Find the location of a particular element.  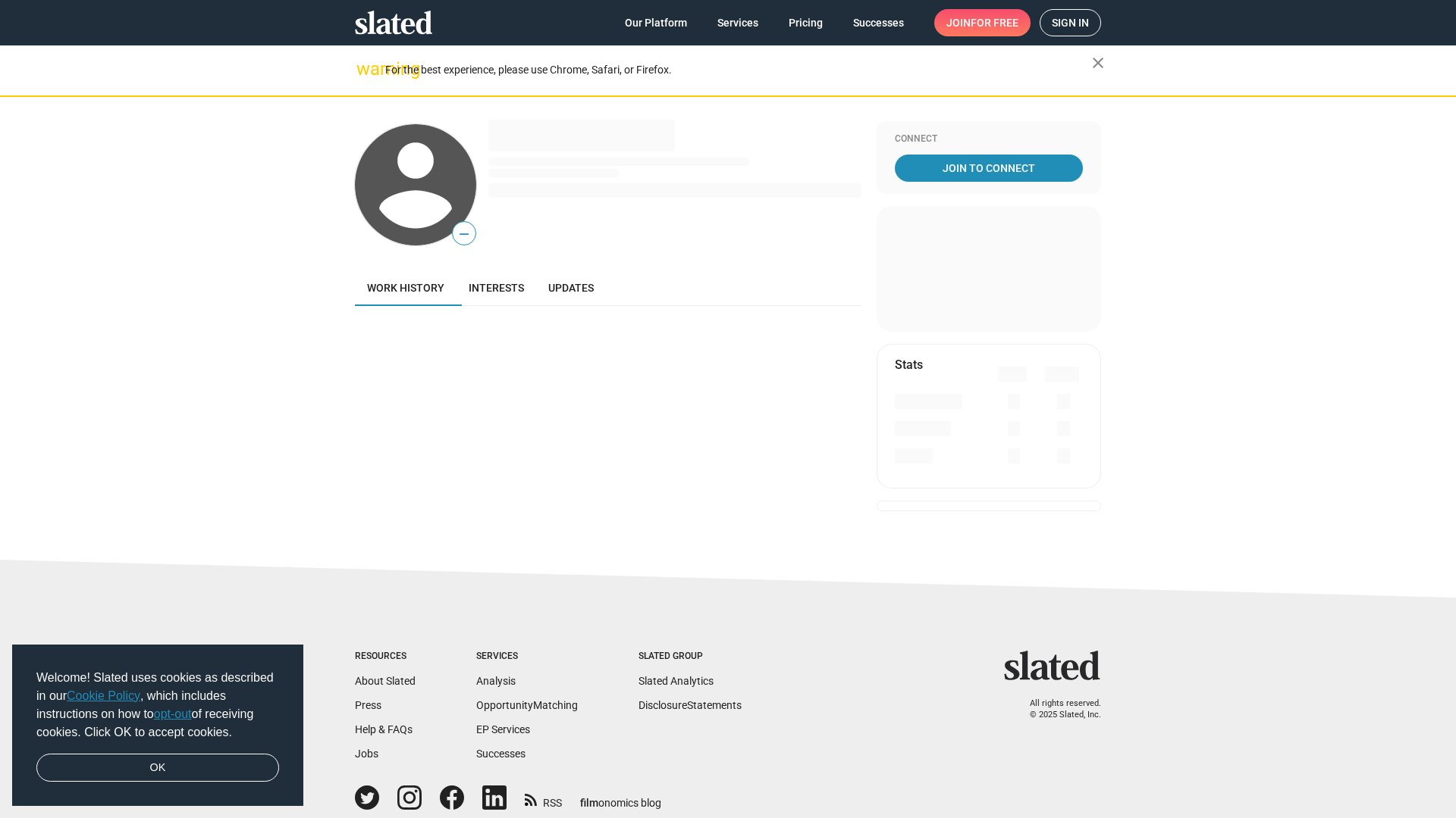

span: Join is located at coordinates (982, 23).